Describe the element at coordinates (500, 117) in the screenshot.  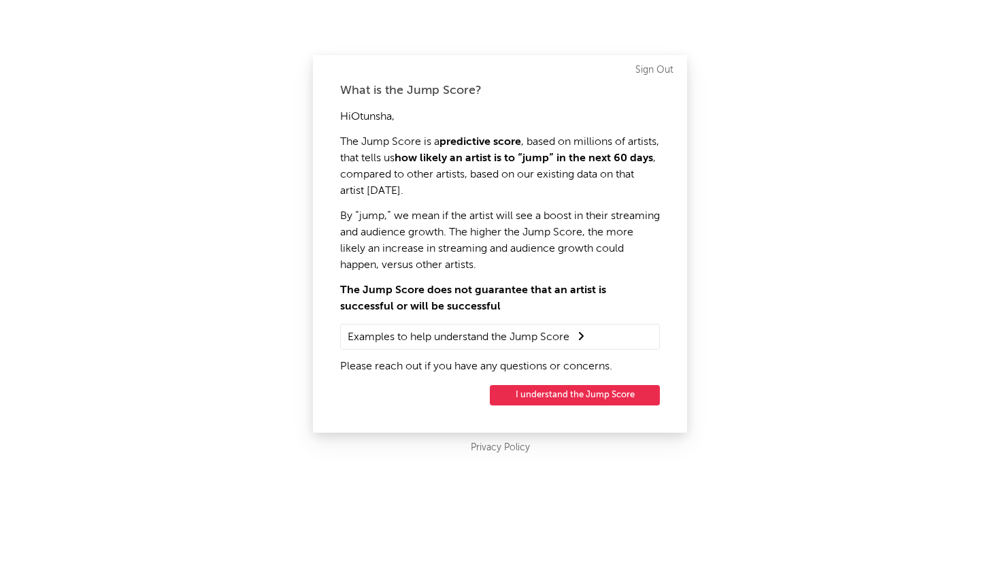
I see `p: Hi Otunsha ,` at that location.